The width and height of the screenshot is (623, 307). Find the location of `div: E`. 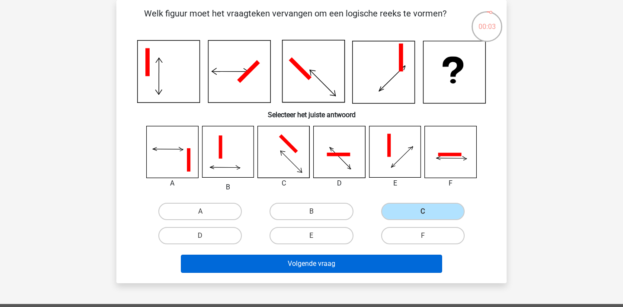

div: E is located at coordinates (395, 183).